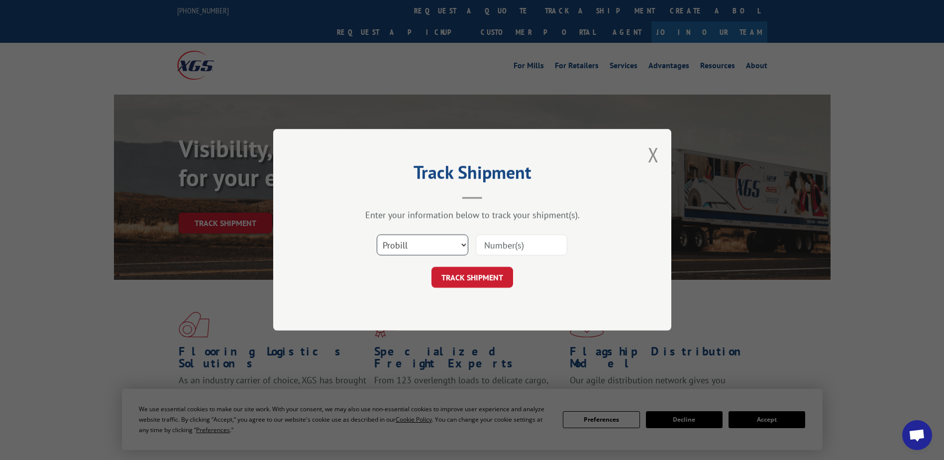 The image size is (944, 460). I want to click on div: Enter your information below to track your shipment(s)., so click(472, 215).